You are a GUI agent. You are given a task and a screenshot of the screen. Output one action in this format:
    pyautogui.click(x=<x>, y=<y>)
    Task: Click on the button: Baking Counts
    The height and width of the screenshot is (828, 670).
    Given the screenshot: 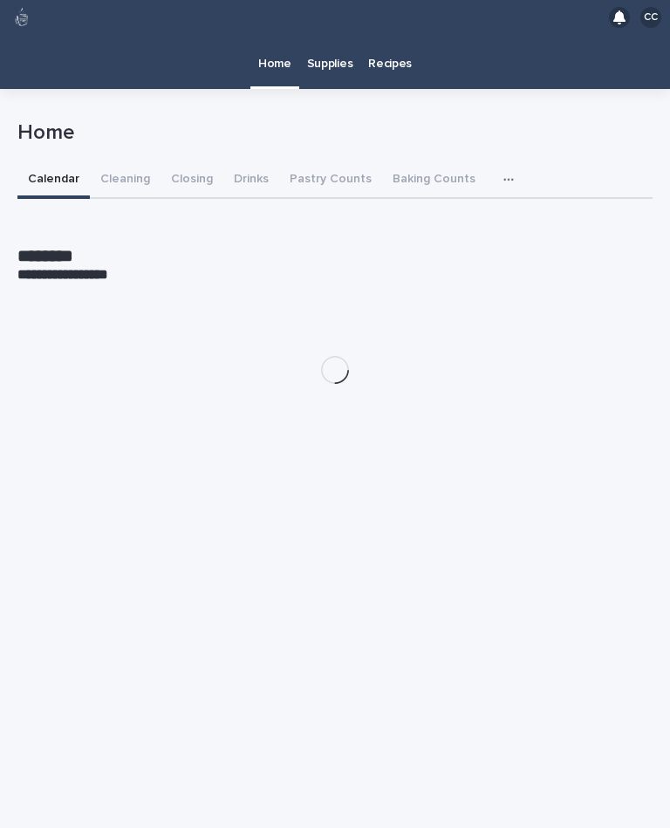 What is the action you would take?
    pyautogui.click(x=434, y=181)
    